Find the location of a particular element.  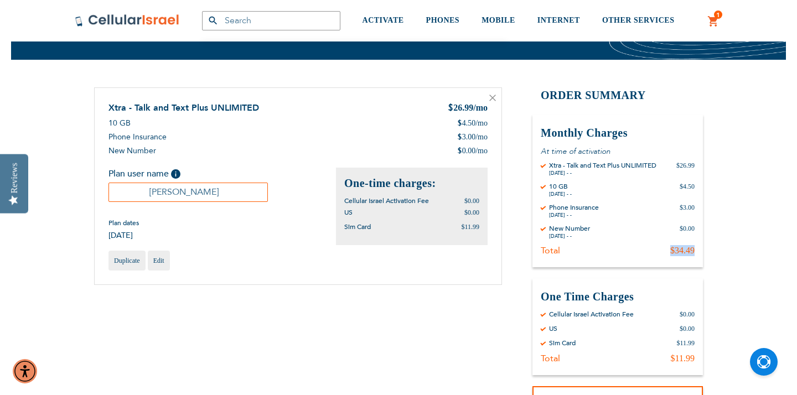

a: Edit is located at coordinates (159, 261).